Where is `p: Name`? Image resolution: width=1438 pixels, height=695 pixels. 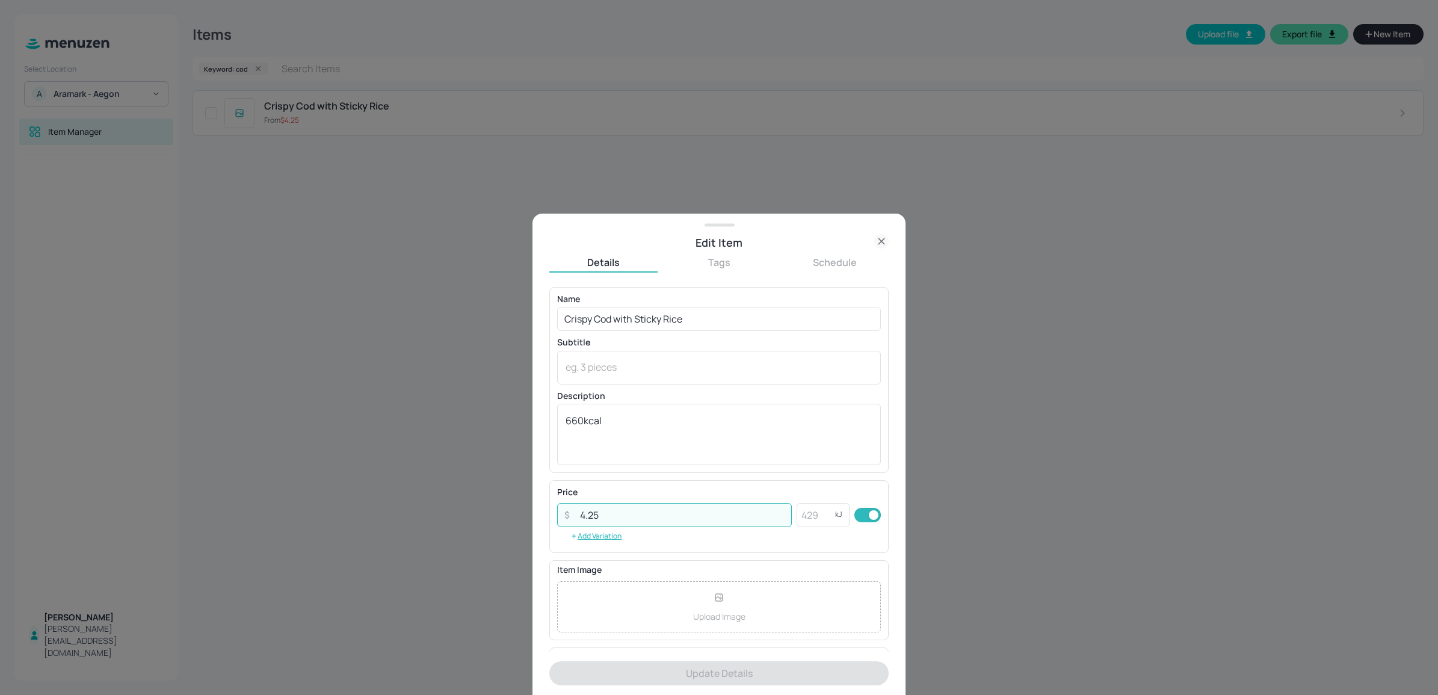
p: Name is located at coordinates (719, 299).